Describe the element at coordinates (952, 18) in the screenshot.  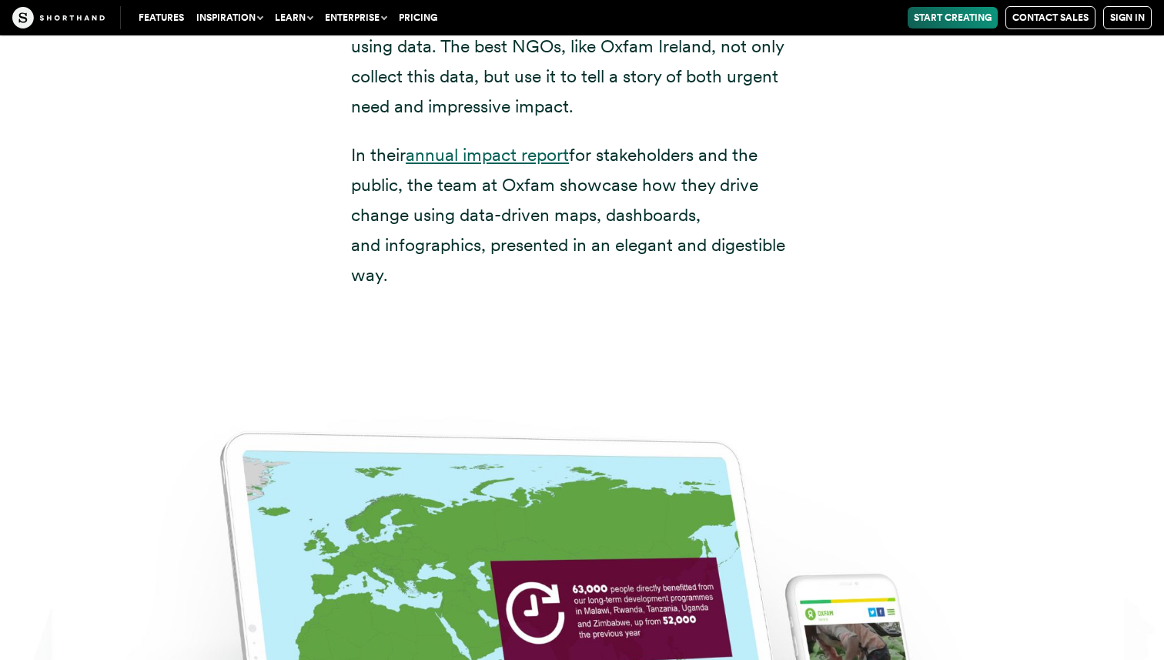
I see `a: Start Creating` at that location.